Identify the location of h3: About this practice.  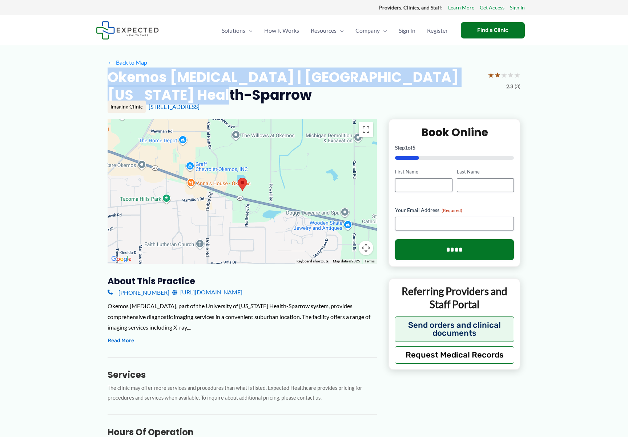
(242, 281).